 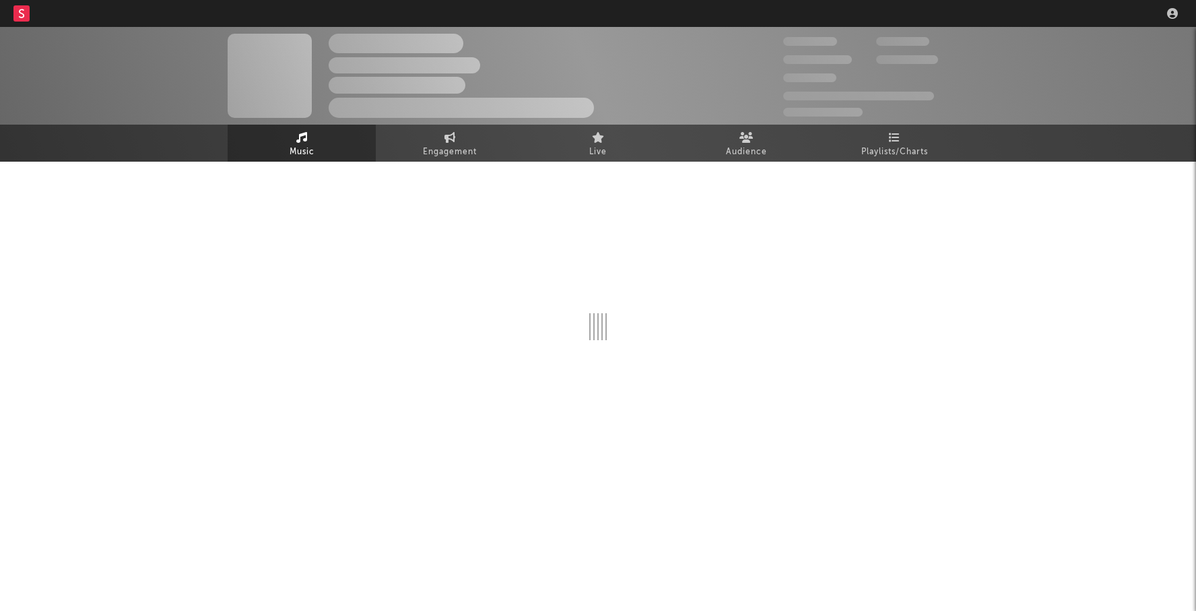 What do you see at coordinates (907, 59) in the screenshot?
I see `span: 1,000,000` at bounding box center [907, 59].